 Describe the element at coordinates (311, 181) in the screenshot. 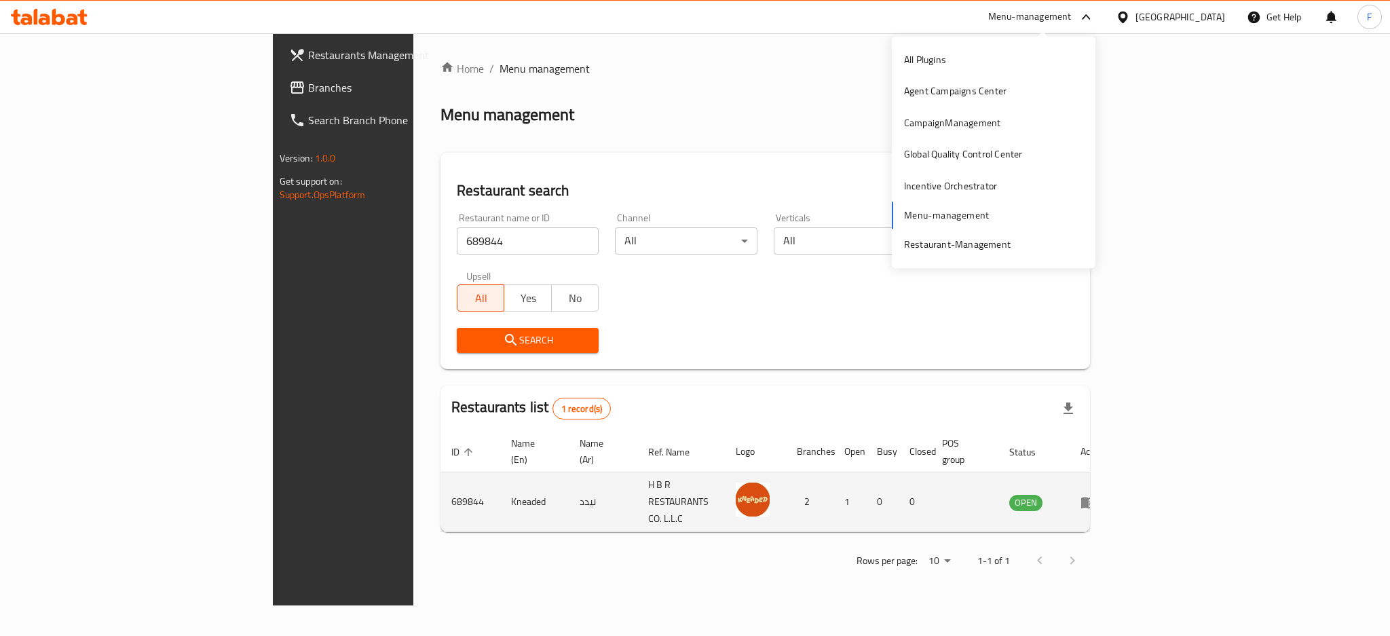

I see `span: Get support on:` at that location.